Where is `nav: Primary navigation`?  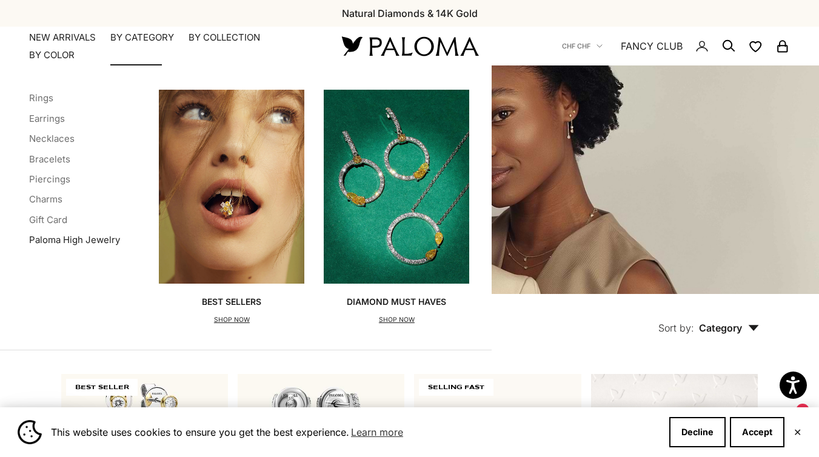
nav: Primary navigation is located at coordinates (171, 46).